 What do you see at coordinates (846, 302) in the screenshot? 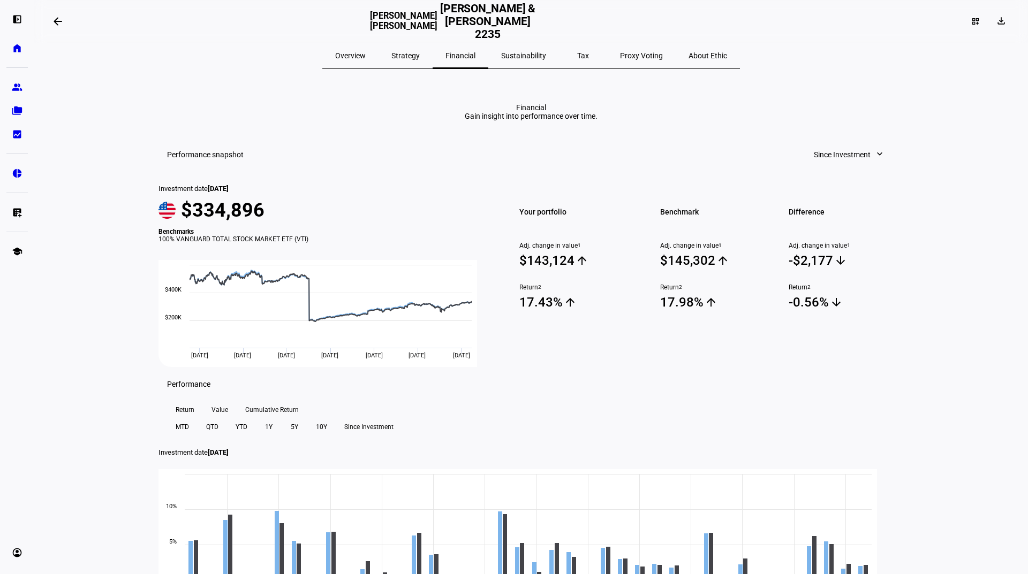
I see `span: -0.56%` at bounding box center [846, 302].